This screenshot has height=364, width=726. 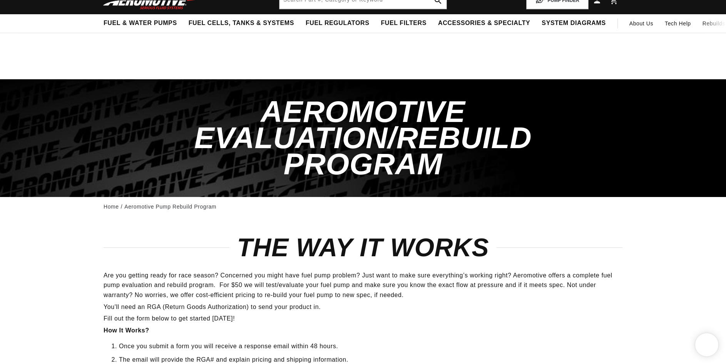 What do you see at coordinates (678, 23) in the screenshot?
I see `summary: Tech Help` at bounding box center [678, 23].